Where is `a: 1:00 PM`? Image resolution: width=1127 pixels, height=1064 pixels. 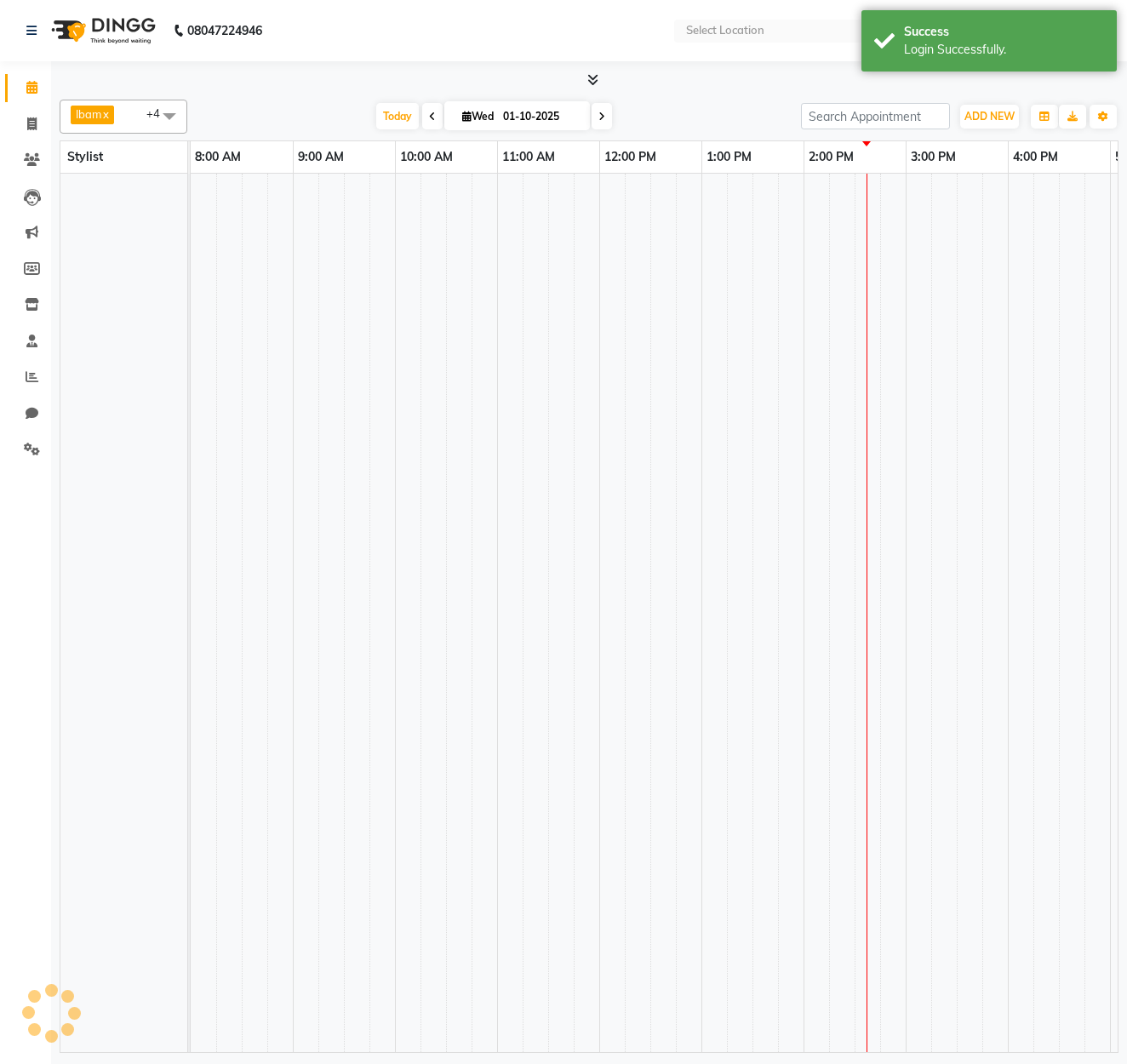
a: 1:00 PM is located at coordinates (729, 157).